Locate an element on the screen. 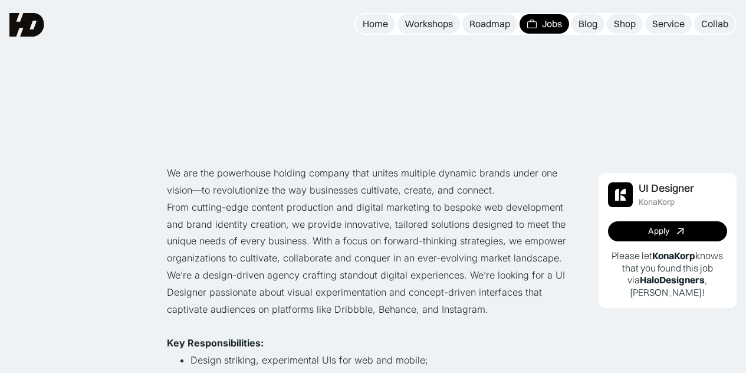 The height and width of the screenshot is (373, 746). div: UI Designer is located at coordinates (667, 188).